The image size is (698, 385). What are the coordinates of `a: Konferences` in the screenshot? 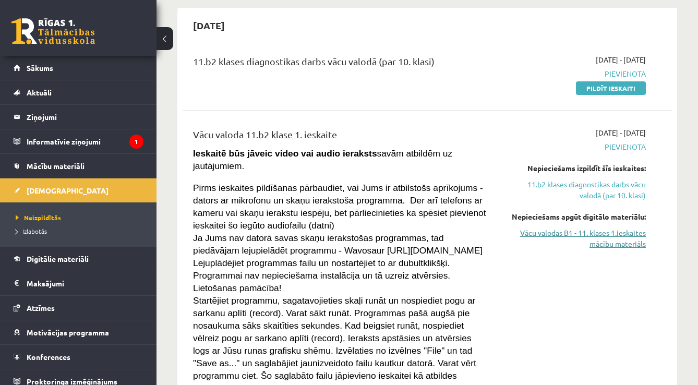 It's located at (78, 357).